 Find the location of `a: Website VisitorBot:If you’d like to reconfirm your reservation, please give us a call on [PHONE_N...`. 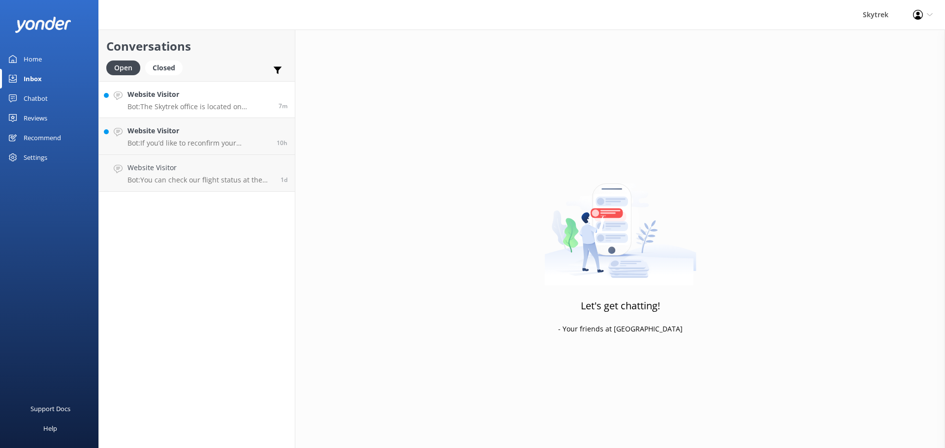

a: Website VisitorBot:If you’d like to reconfirm your reservation, please give us a call on [PHONE_N... is located at coordinates (197, 136).